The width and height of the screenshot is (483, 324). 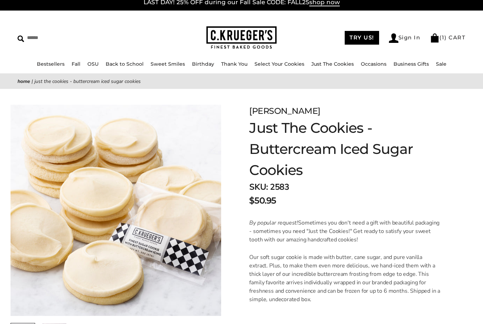 I want to click on a: TRY US!, so click(x=362, y=38).